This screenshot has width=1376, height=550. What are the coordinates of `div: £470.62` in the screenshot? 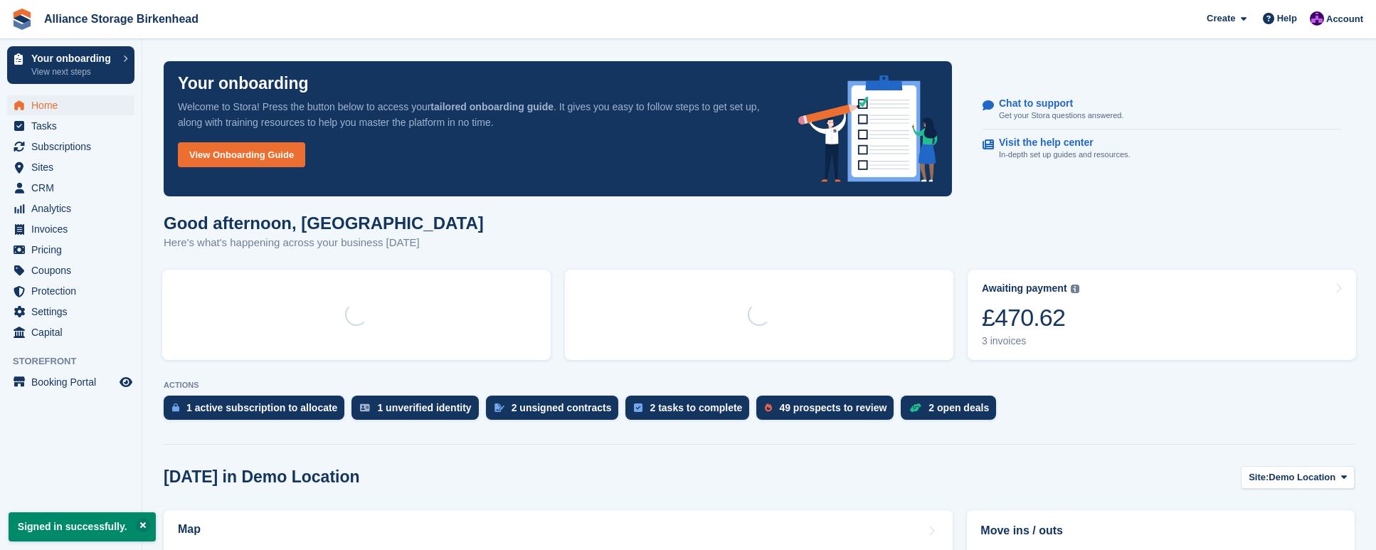 It's located at (1030, 317).